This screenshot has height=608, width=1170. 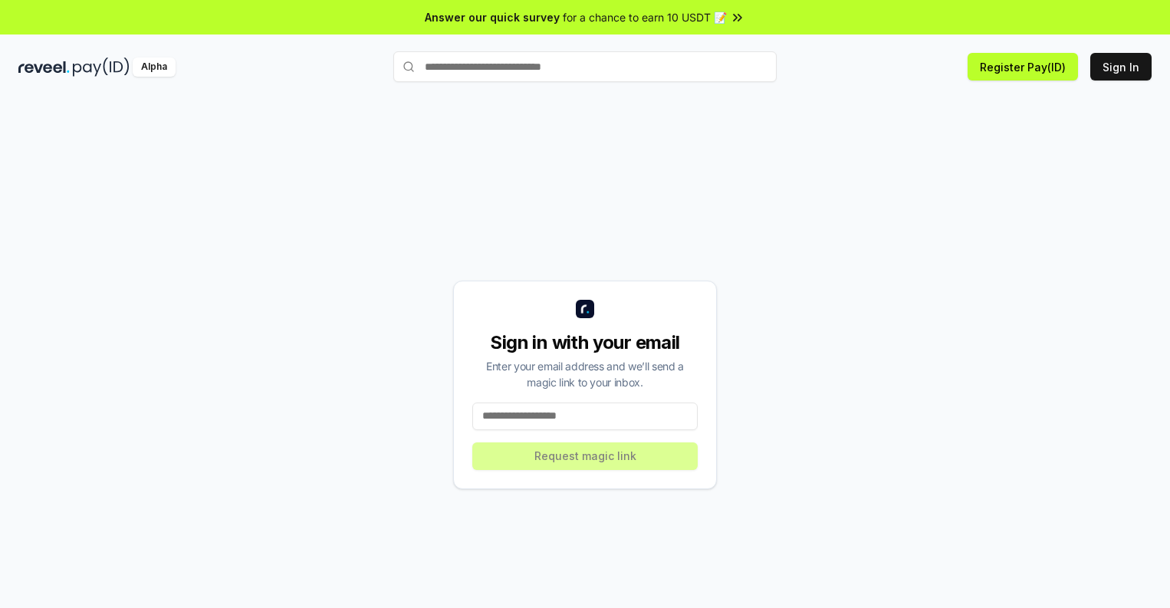 I want to click on img: pay_id, so click(x=101, y=67).